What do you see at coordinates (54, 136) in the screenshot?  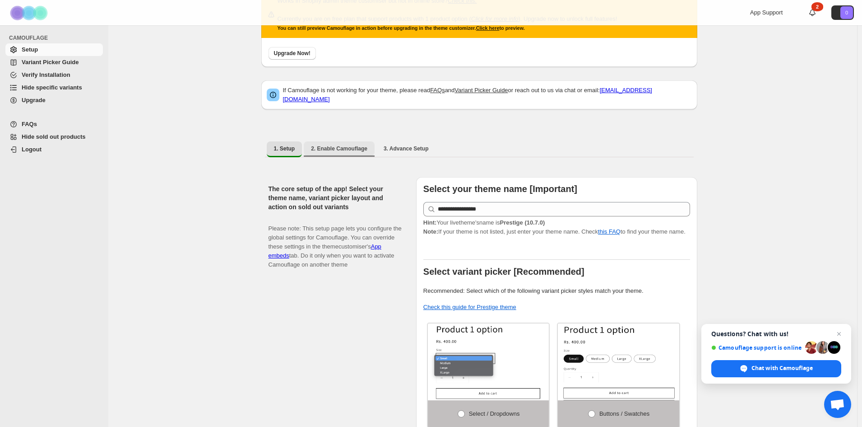 I see `span: Hide sold out products` at bounding box center [54, 136].